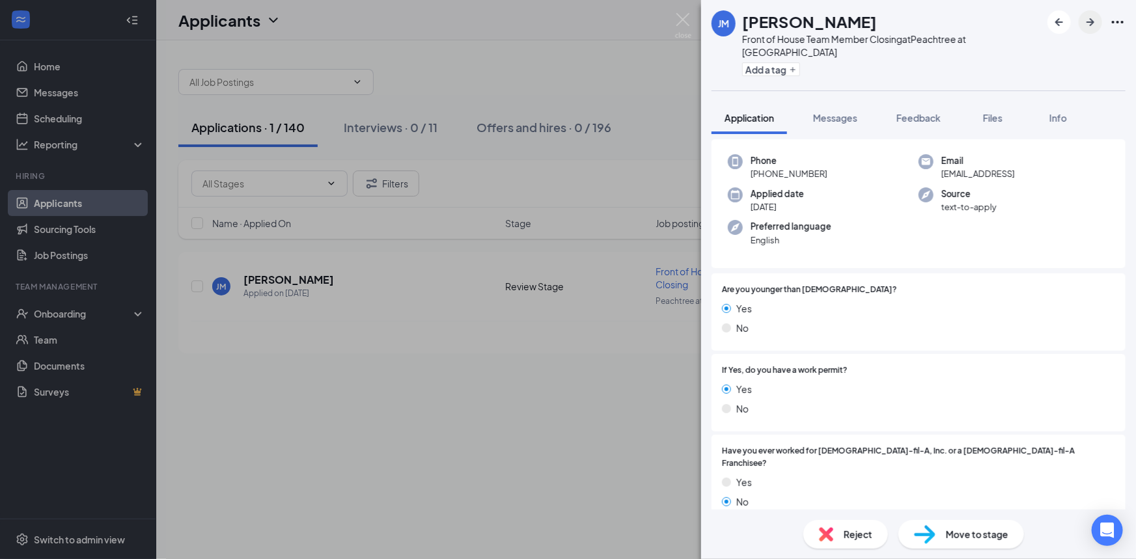  Describe the element at coordinates (1108, 531) in the screenshot. I see `div: Open Intercom Messenger` at that location.